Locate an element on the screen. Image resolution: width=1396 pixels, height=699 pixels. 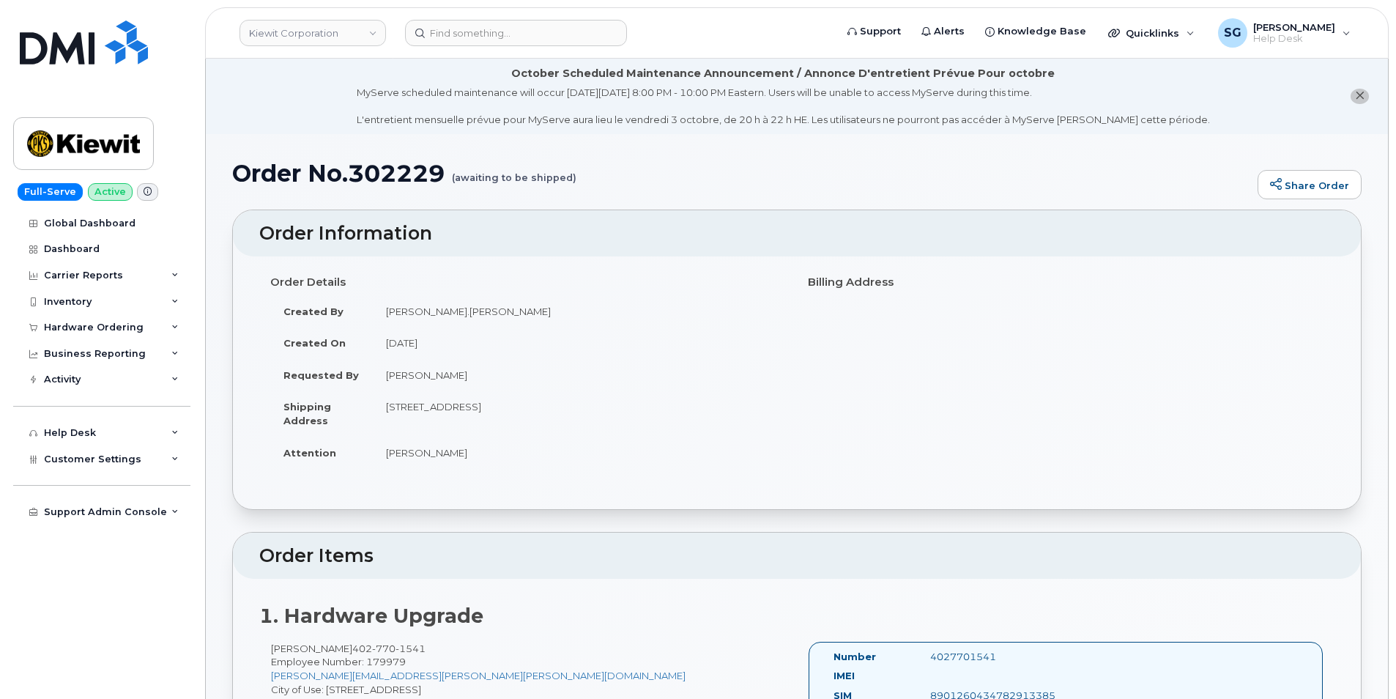
strong: Created By is located at coordinates (313, 311).